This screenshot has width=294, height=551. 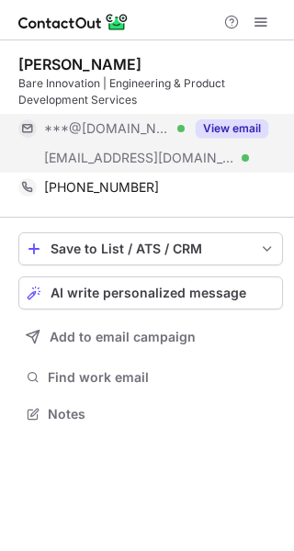 I want to click on div: Bare Innovation | Engineering & Product Development Services, so click(x=151, y=92).